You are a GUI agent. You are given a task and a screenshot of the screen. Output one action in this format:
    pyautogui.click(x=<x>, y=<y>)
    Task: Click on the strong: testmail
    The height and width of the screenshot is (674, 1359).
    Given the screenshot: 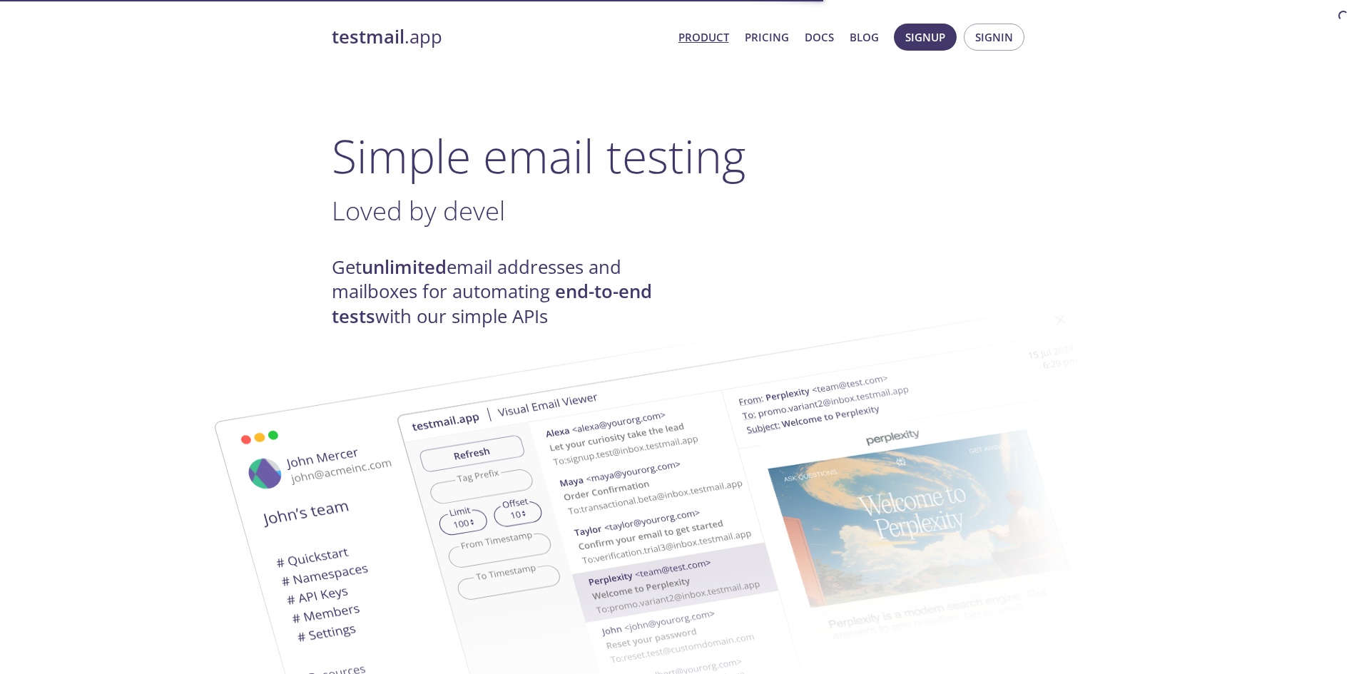 What is the action you would take?
    pyautogui.click(x=368, y=36)
    